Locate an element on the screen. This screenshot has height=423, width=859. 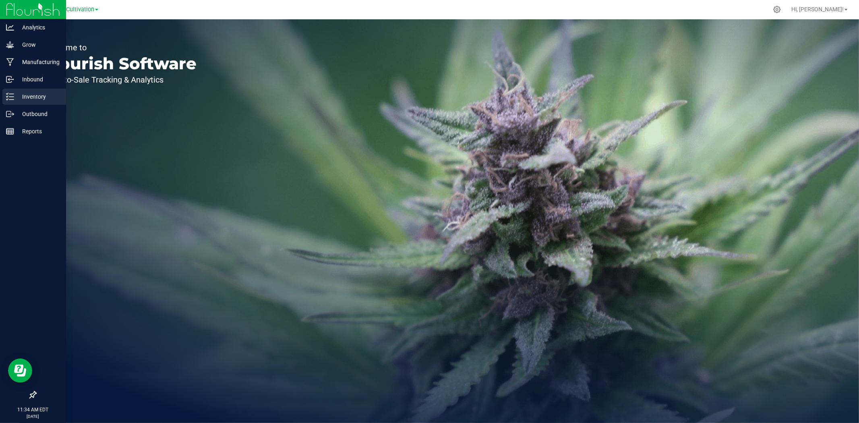
p: Inventory is located at coordinates (38, 97).